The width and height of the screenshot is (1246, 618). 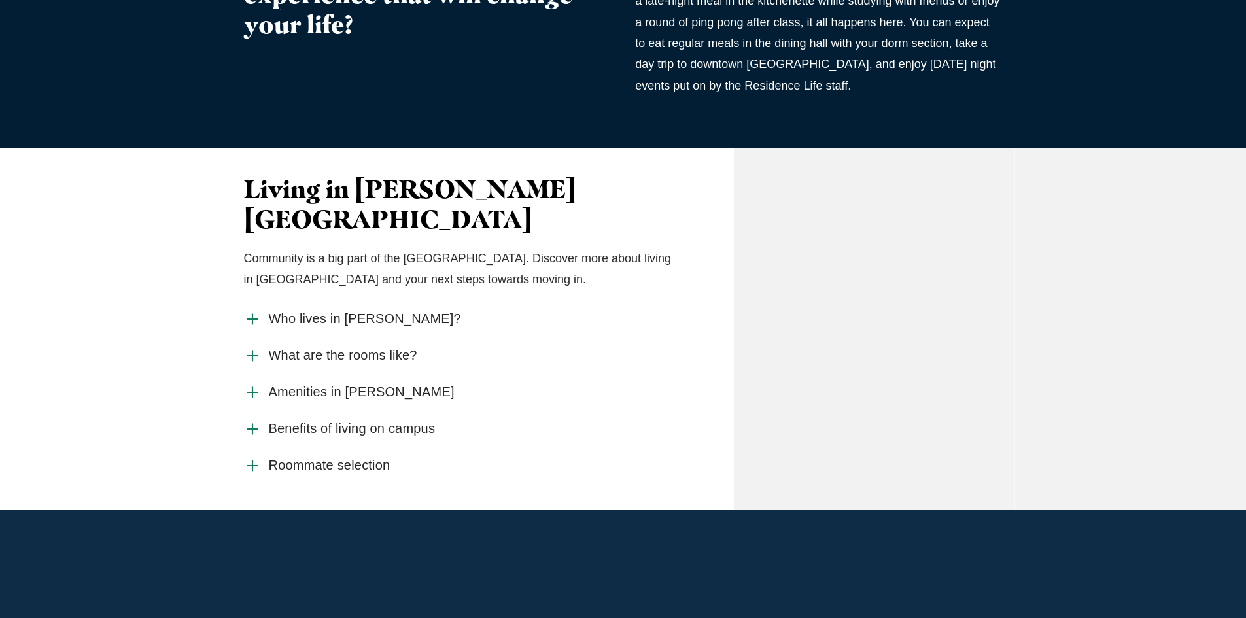 I want to click on span: Roommate selection, so click(x=330, y=465).